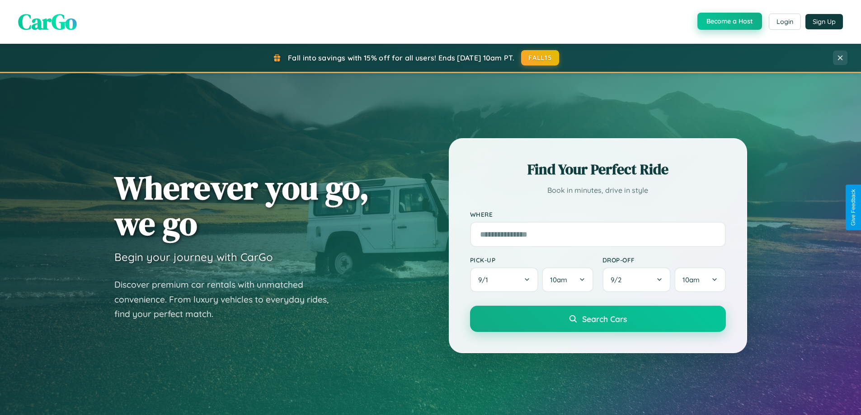 Image resolution: width=861 pixels, height=415 pixels. What do you see at coordinates (193, 257) in the screenshot?
I see `h3: Begin your journey with CarGo` at bounding box center [193, 257].